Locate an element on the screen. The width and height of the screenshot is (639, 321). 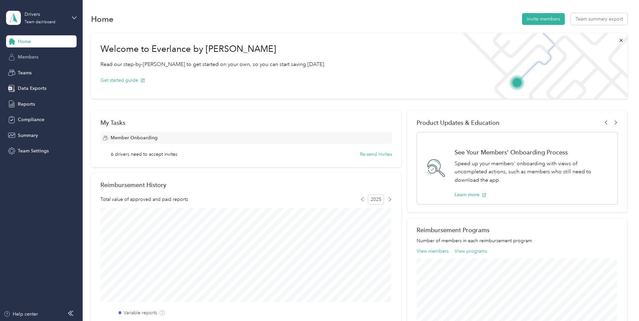
span: Member Onboarding is located at coordinates (134, 137).